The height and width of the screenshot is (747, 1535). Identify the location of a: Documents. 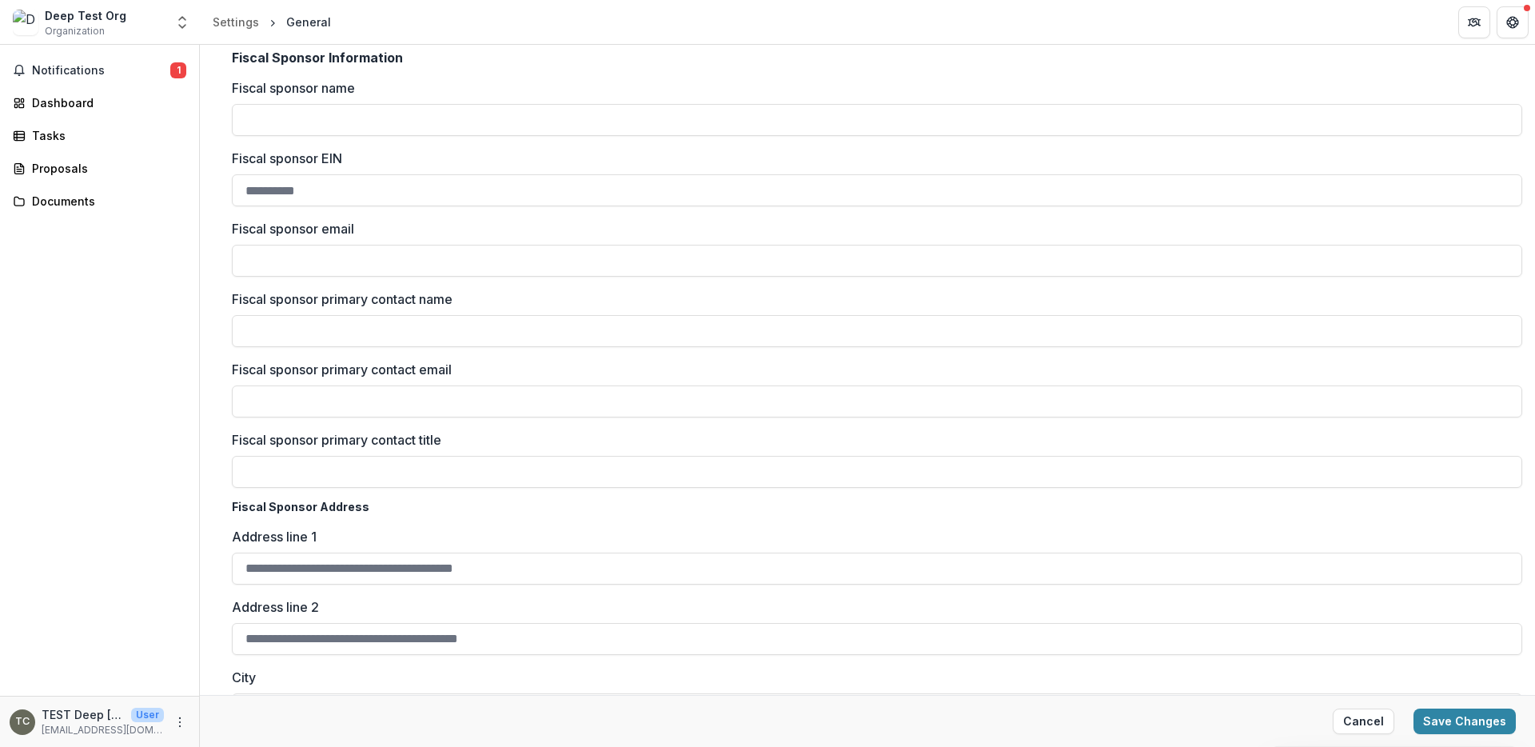
(99, 201).